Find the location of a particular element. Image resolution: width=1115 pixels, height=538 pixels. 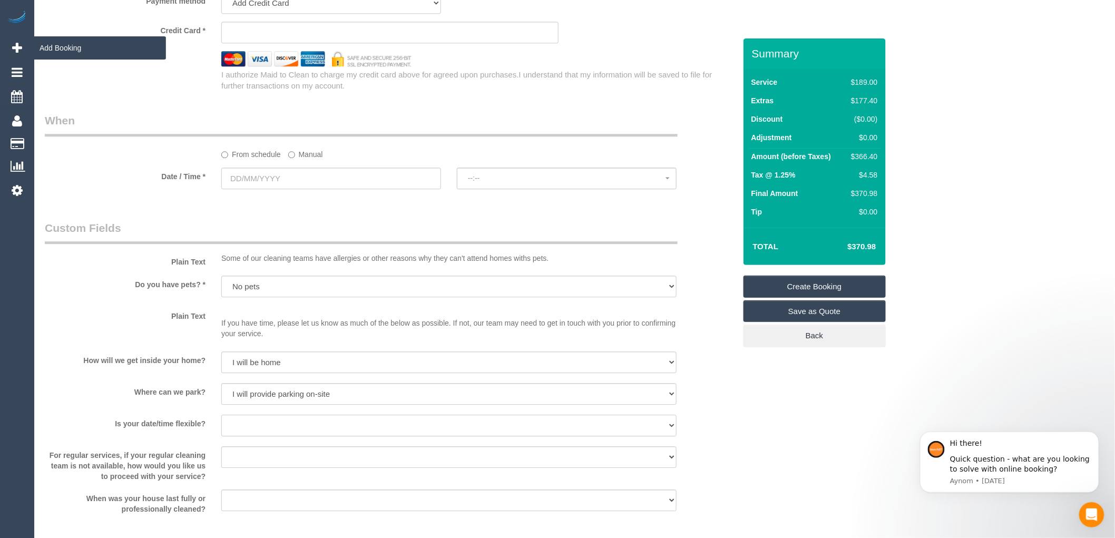

a: Back is located at coordinates (815, 336).